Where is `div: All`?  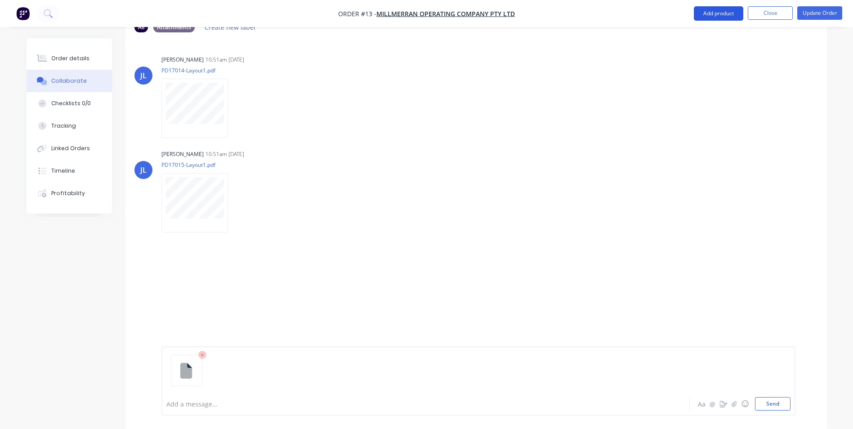 div: All is located at coordinates (141, 27).